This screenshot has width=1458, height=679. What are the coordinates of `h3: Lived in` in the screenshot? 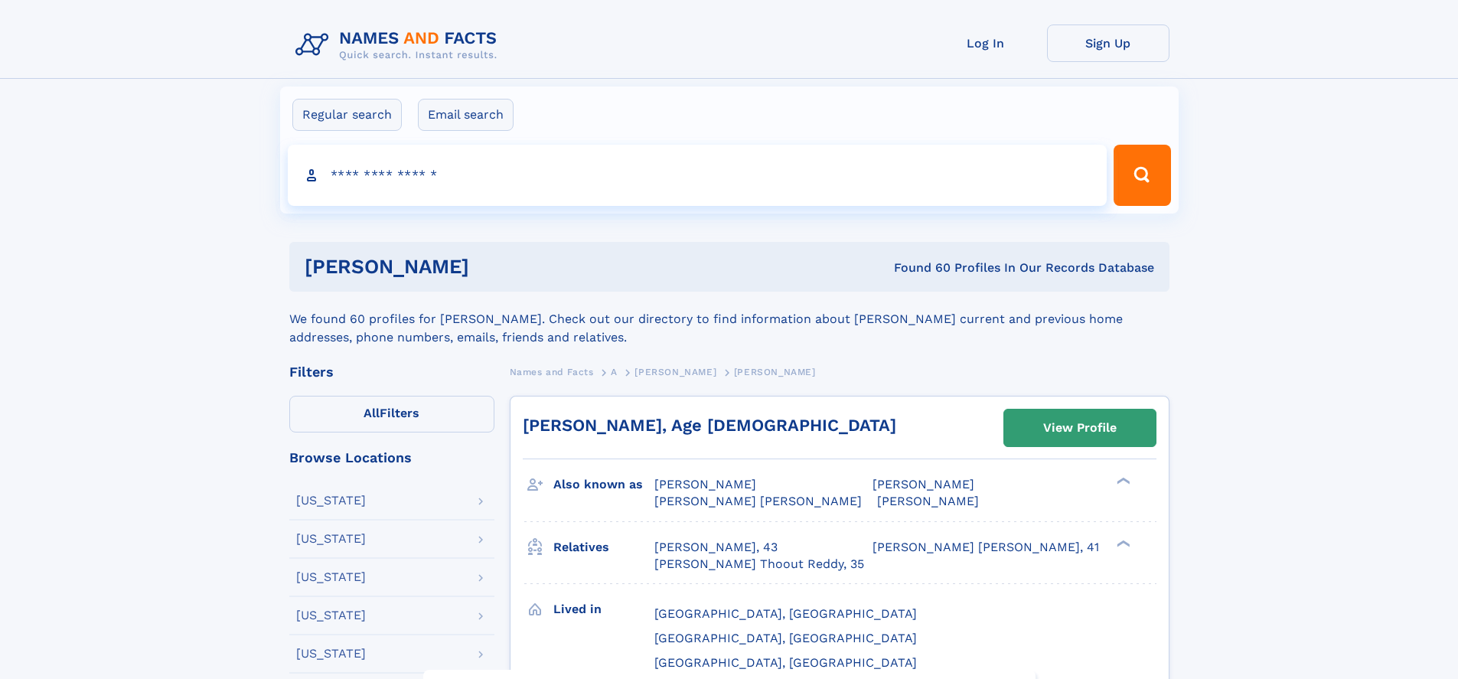 It's located at (604, 609).